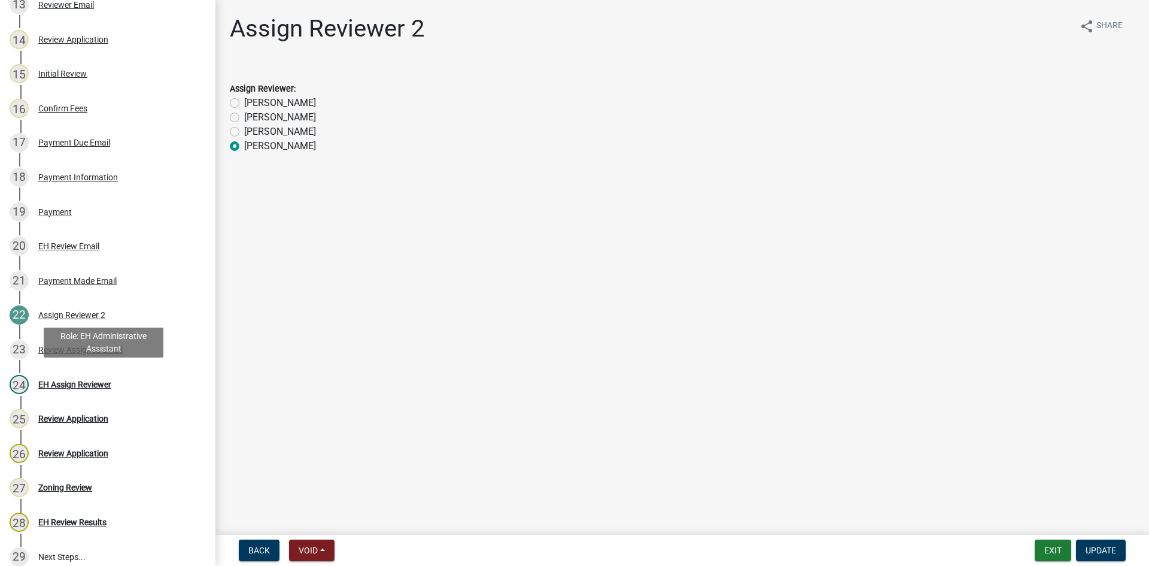 This screenshot has width=1149, height=566. I want to click on div: EH Review Email, so click(69, 246).